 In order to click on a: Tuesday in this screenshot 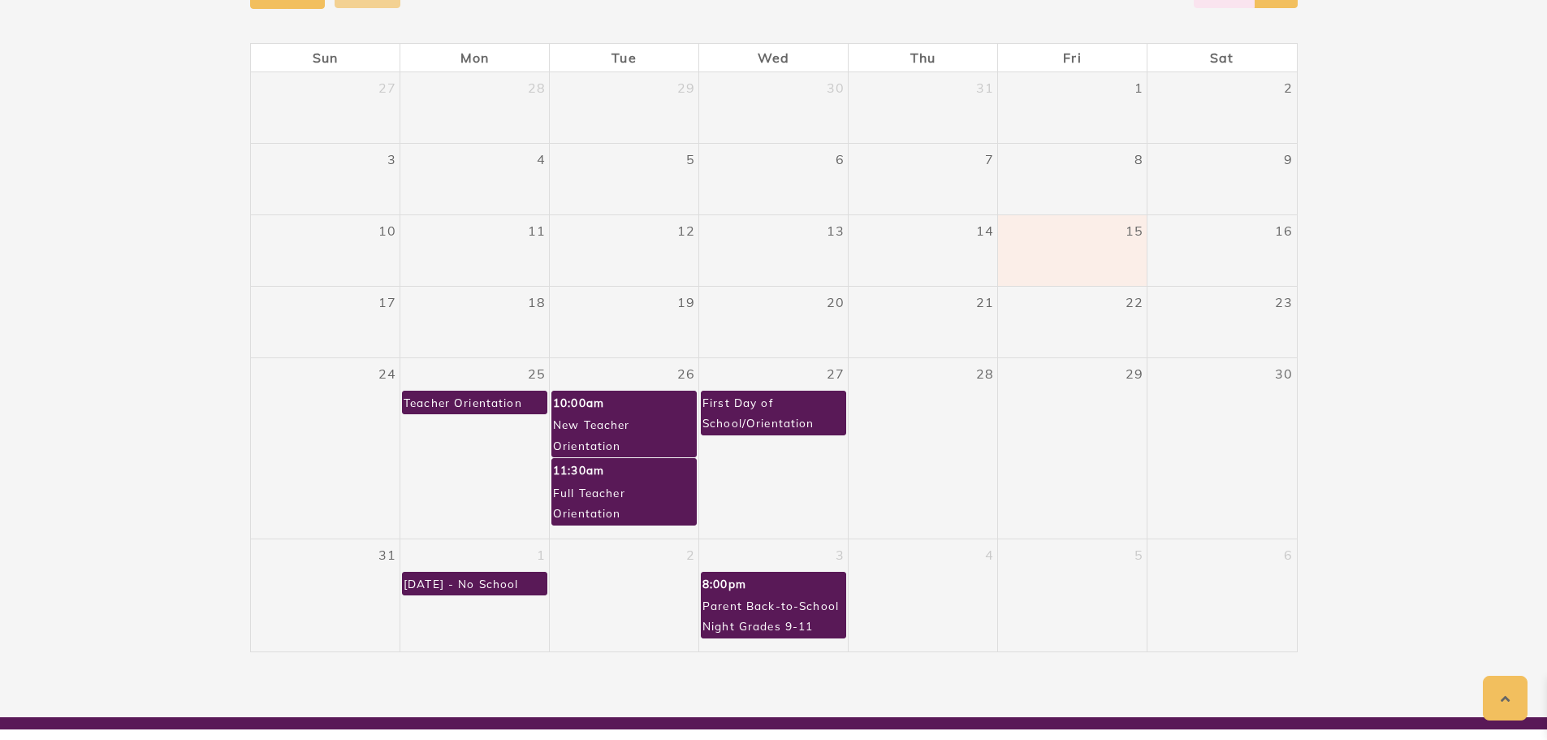, I will do `click(624, 58)`.